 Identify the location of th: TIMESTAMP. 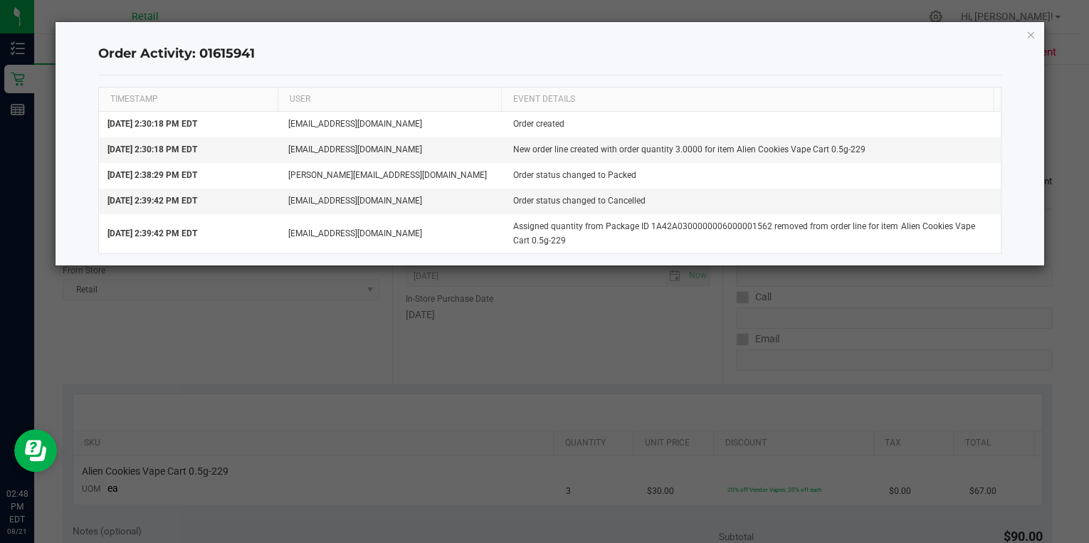
(188, 100).